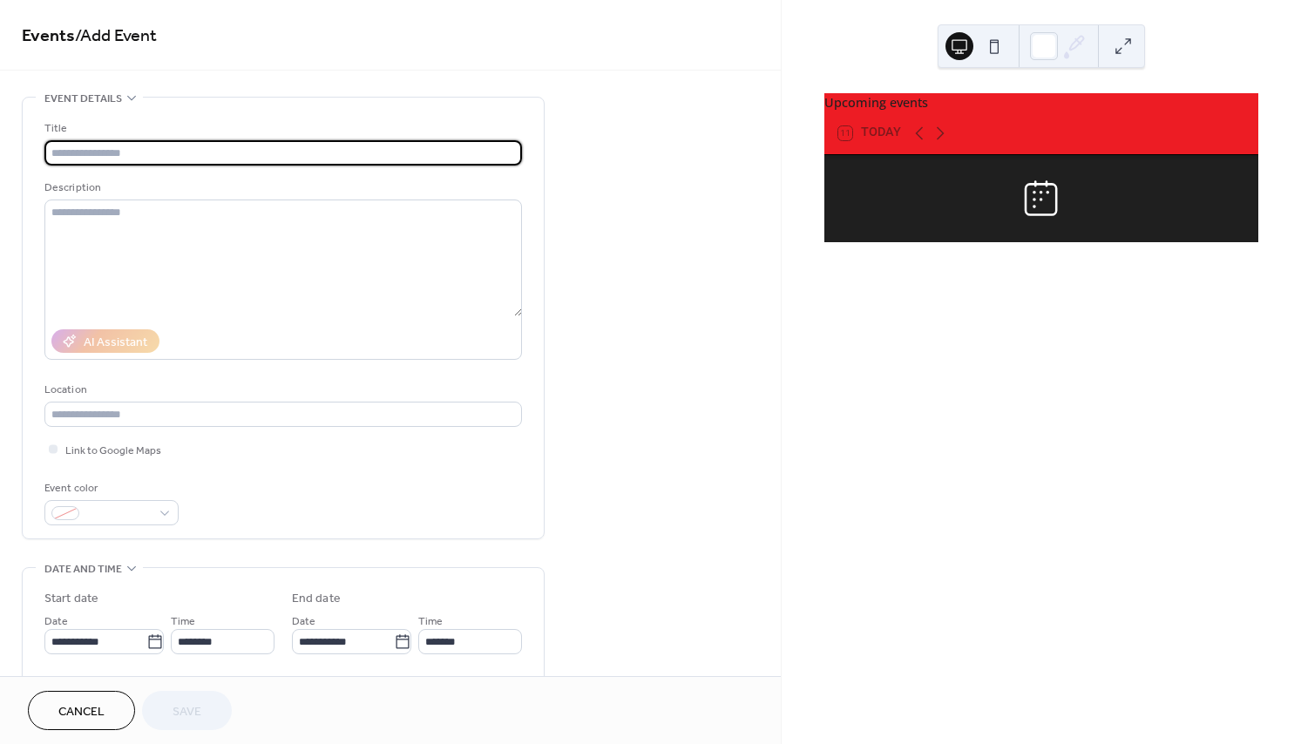  I want to click on div: Event color, so click(110, 488).